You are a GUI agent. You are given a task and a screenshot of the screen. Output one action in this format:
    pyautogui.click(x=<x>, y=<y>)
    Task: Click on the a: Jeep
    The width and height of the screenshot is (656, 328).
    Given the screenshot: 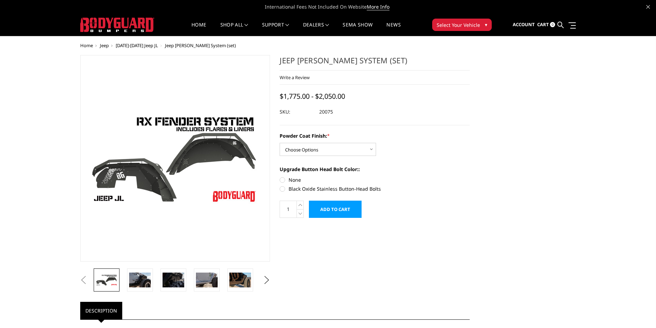 What is the action you would take?
    pyautogui.click(x=104, y=45)
    